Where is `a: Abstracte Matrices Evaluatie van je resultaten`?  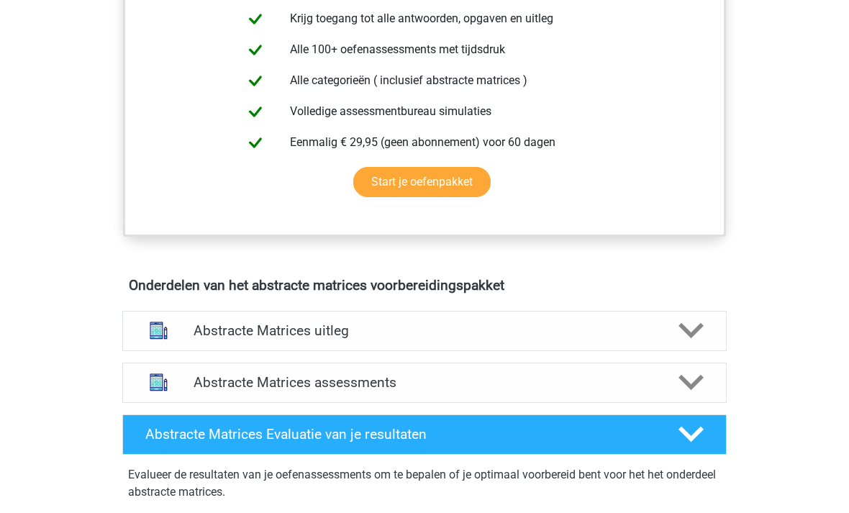
a: Abstracte Matrices Evaluatie van je resultaten is located at coordinates (425, 435).